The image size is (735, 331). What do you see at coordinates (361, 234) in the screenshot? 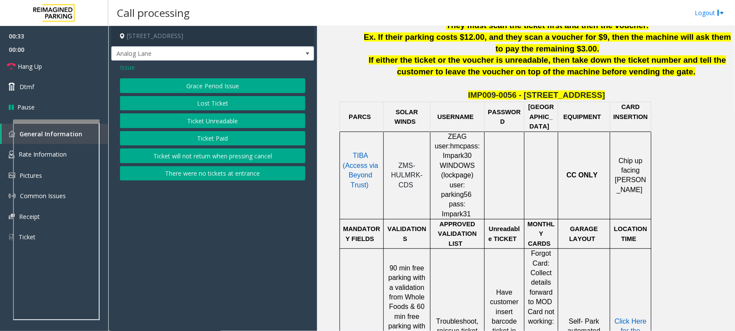
I see `span: MANDATORY FIELDS` at bounding box center [361, 234].